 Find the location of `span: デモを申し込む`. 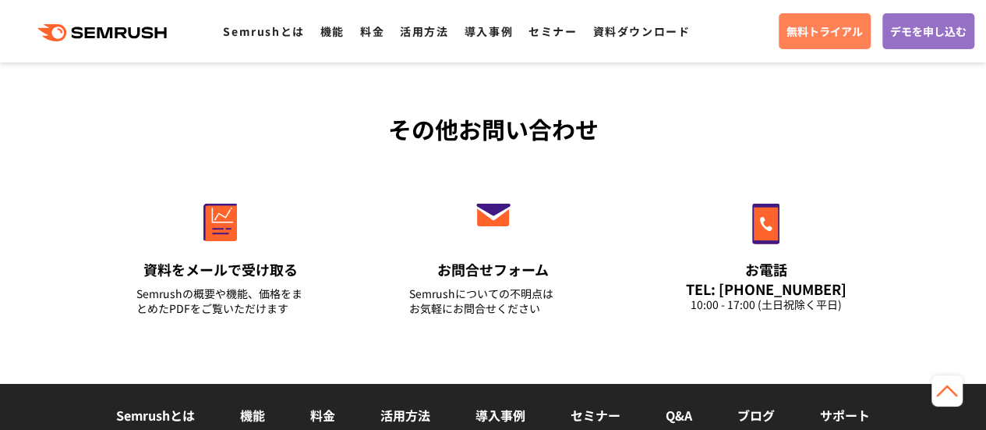

span: デモを申し込む is located at coordinates (929, 31).